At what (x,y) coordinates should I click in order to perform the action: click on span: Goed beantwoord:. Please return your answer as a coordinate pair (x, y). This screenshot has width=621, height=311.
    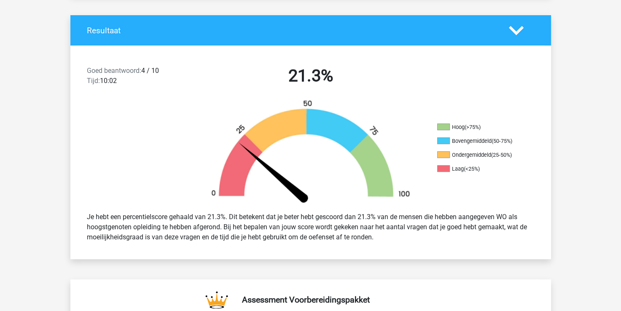
    Looking at the image, I should click on (114, 70).